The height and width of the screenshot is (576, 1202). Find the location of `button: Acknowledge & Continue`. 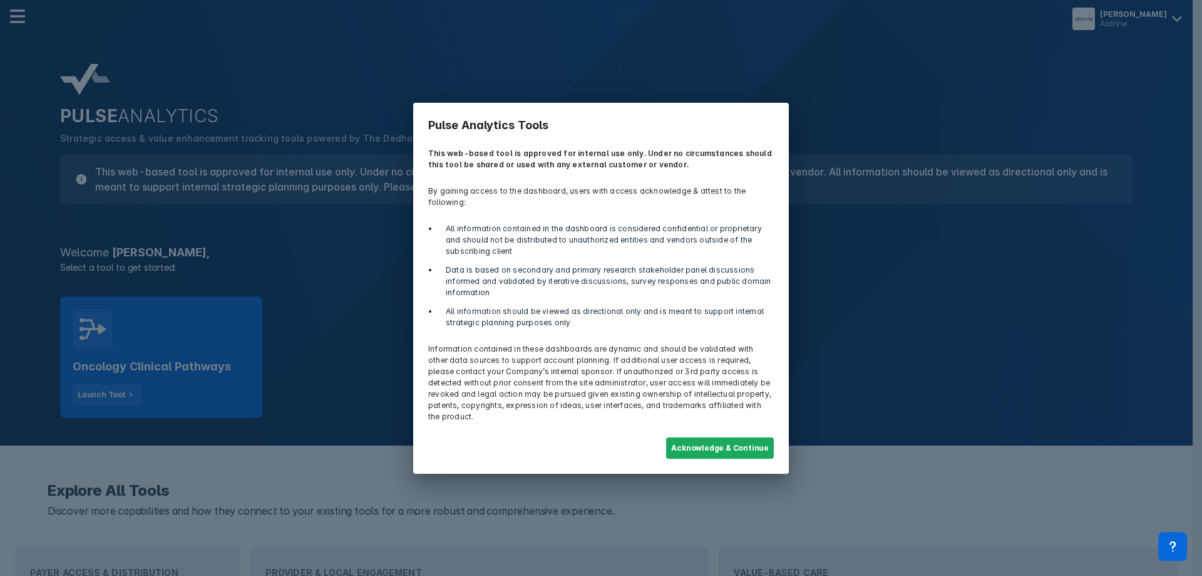

button: Acknowledge & Continue is located at coordinates (720, 448).